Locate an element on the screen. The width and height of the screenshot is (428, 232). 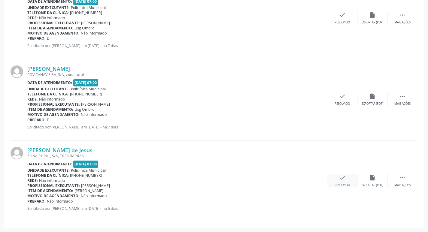
span: E is located at coordinates (48, 120).